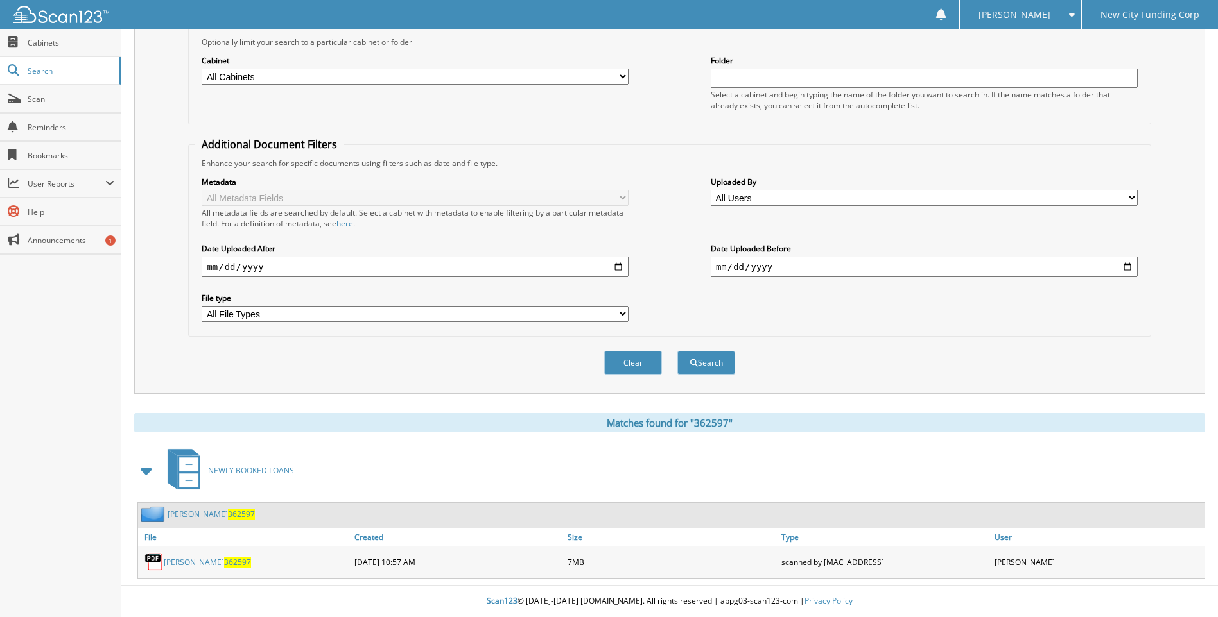  I want to click on span: Help, so click(71, 212).